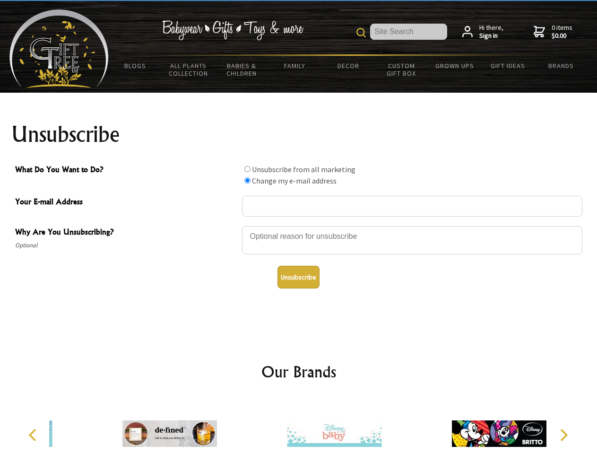 The width and height of the screenshot is (597, 454). What do you see at coordinates (299, 134) in the screenshot?
I see `h1: Unsubscribe` at bounding box center [299, 134].